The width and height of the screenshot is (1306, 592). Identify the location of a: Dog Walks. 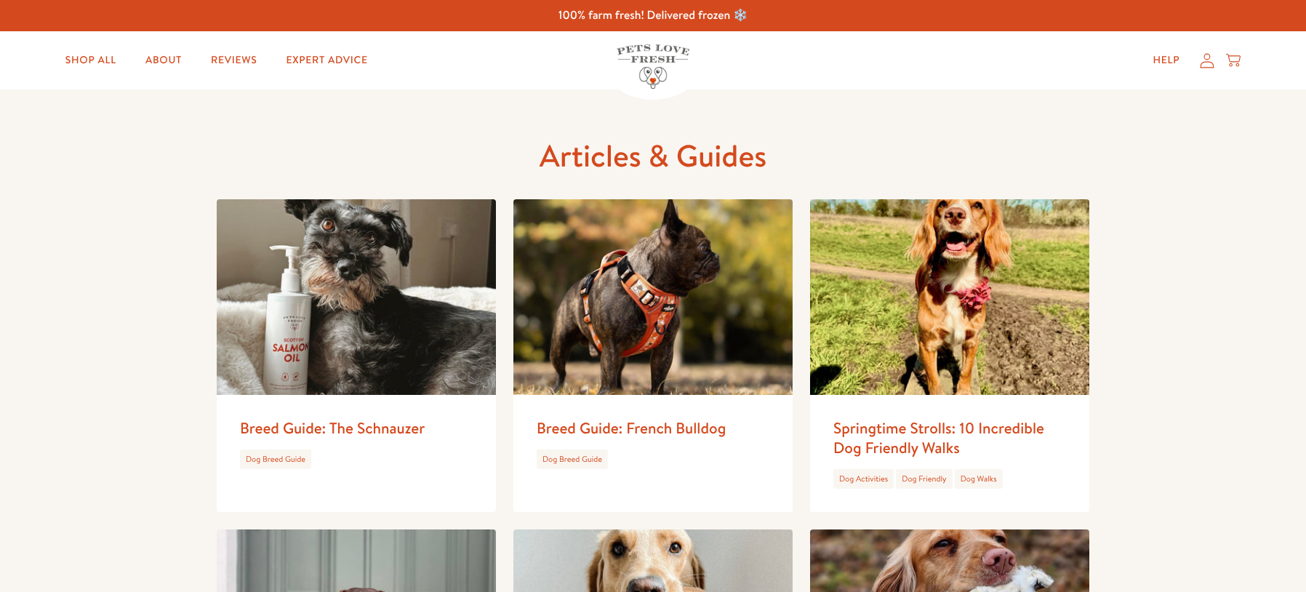
(979, 478).